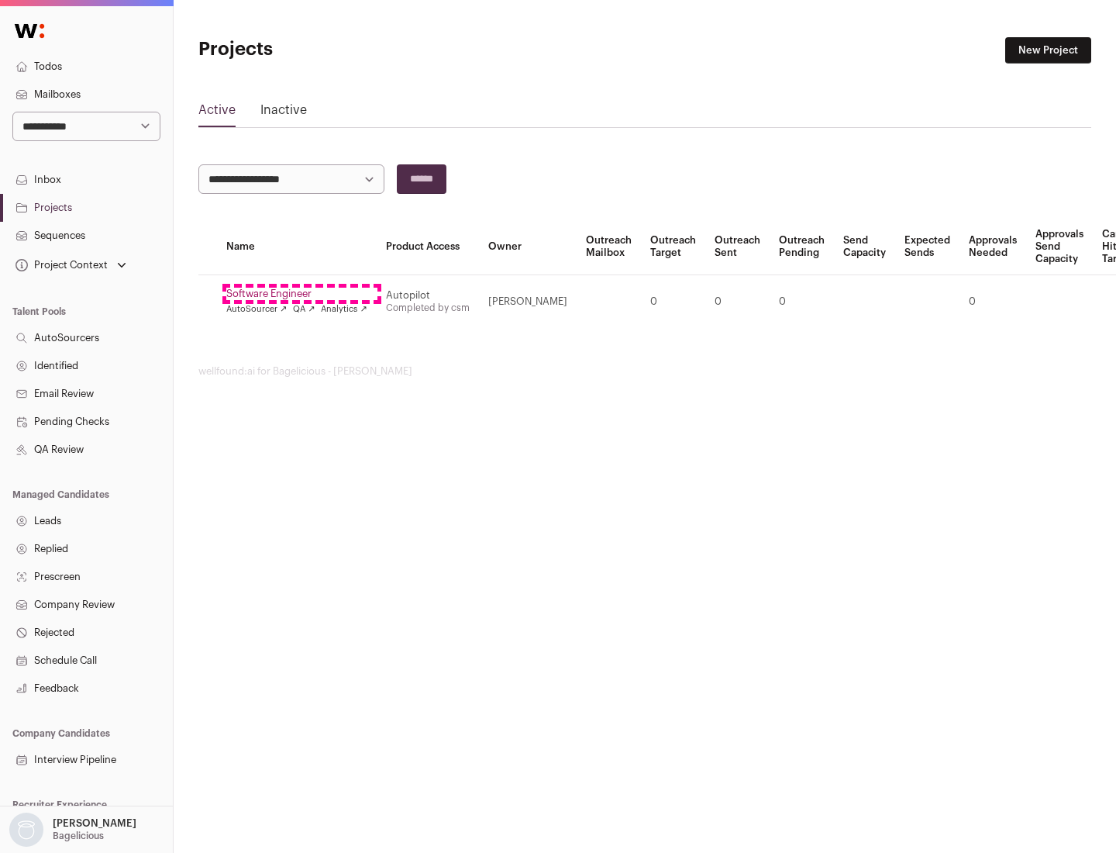 The width and height of the screenshot is (1116, 853). What do you see at coordinates (864, 247) in the screenshot?
I see `th: Send Capacity` at bounding box center [864, 247].